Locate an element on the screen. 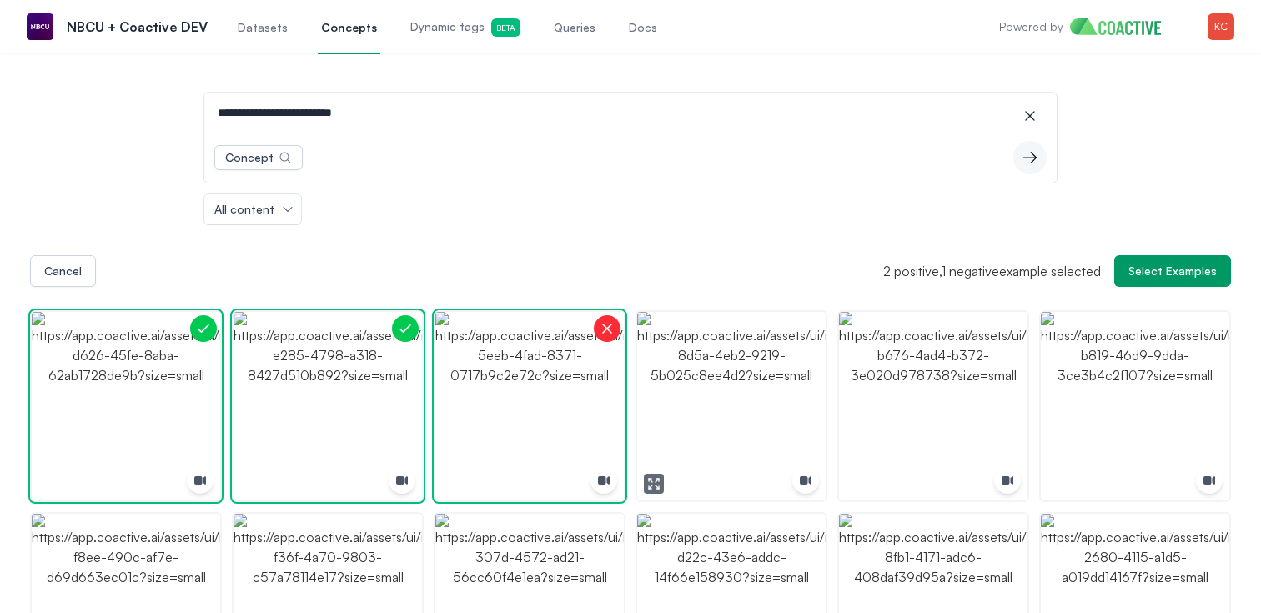 The width and height of the screenshot is (1261, 613). img: Negative Example is located at coordinates (606, 328).